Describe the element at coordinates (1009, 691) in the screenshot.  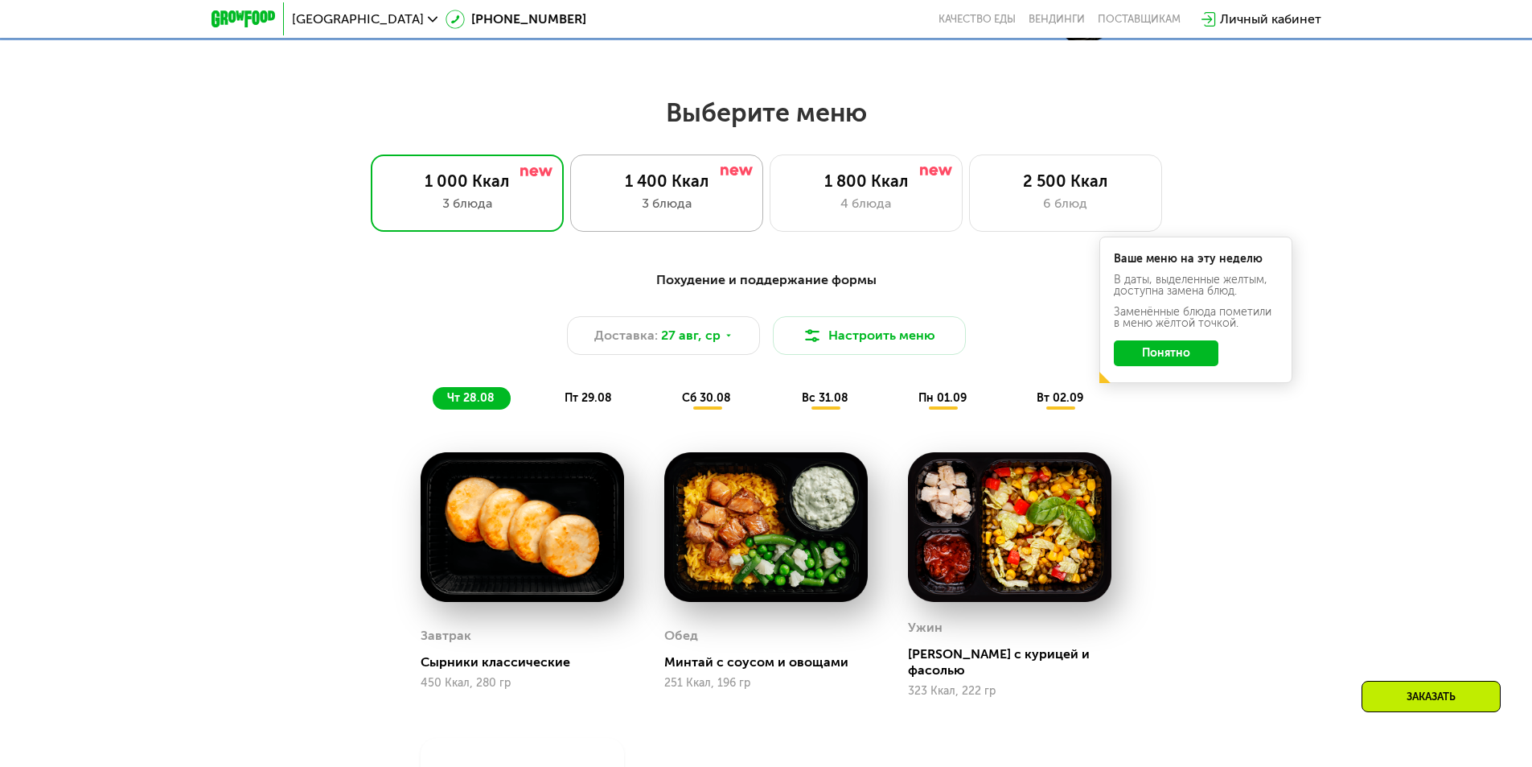
I see `div: 323 Ккал, 222 гр` at that location.